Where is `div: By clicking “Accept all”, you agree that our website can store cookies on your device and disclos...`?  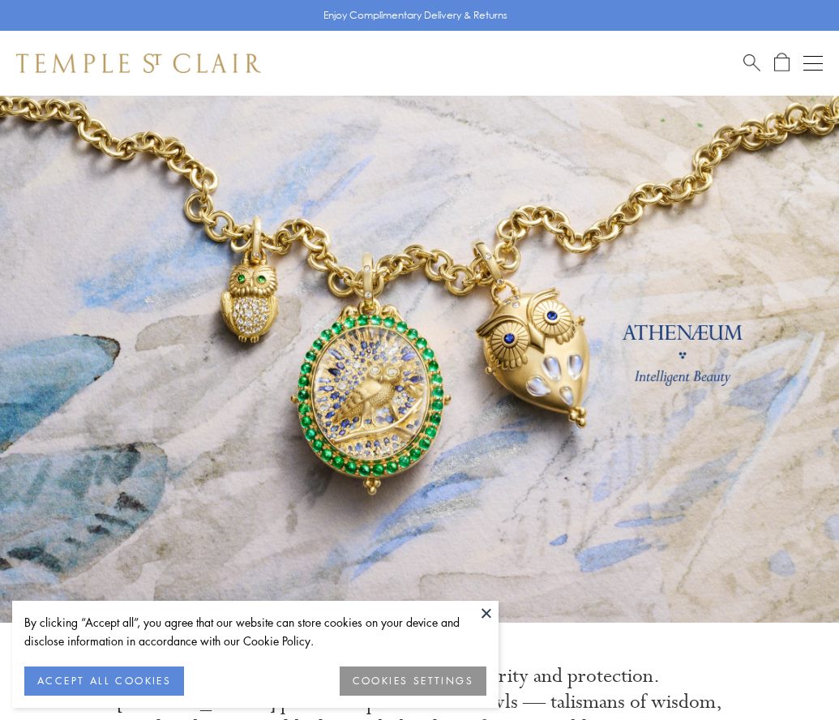 div: By clicking “Accept all”, you agree that our website can store cookies on your device and disclos... is located at coordinates (255, 631).